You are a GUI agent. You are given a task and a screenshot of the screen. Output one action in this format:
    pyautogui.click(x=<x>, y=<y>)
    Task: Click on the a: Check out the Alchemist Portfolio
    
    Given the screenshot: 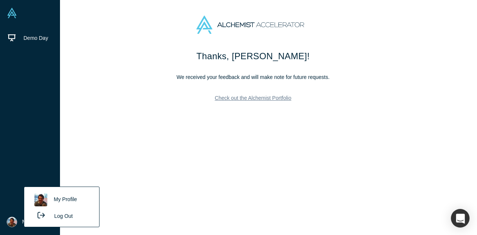 What is the action you would take?
    pyautogui.click(x=252, y=98)
    